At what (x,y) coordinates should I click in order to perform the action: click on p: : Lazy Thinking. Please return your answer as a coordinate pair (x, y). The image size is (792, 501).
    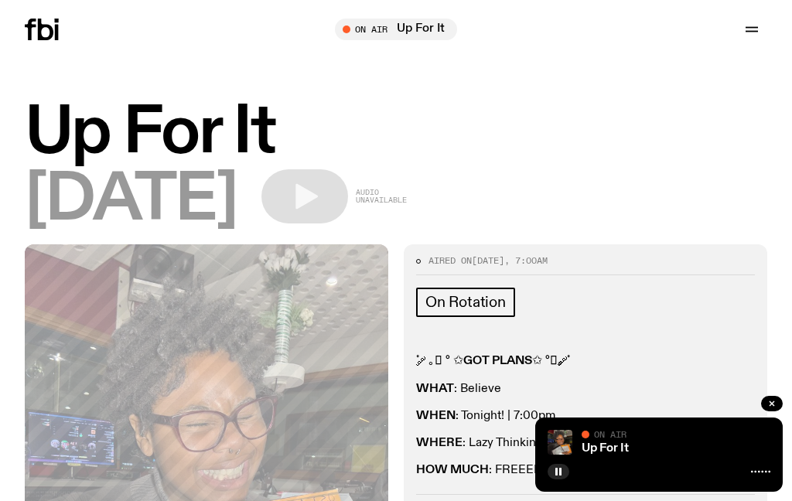
    Looking at the image, I should click on (586, 443).